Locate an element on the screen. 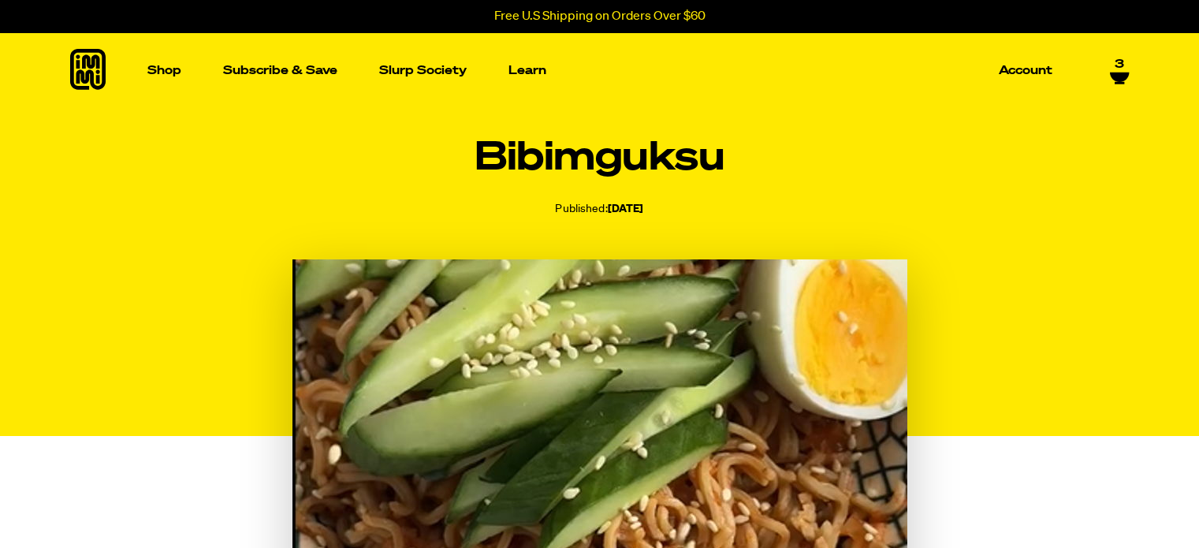 Image resolution: width=1199 pixels, height=548 pixels. p: Subscribe & Save is located at coordinates (280, 70).